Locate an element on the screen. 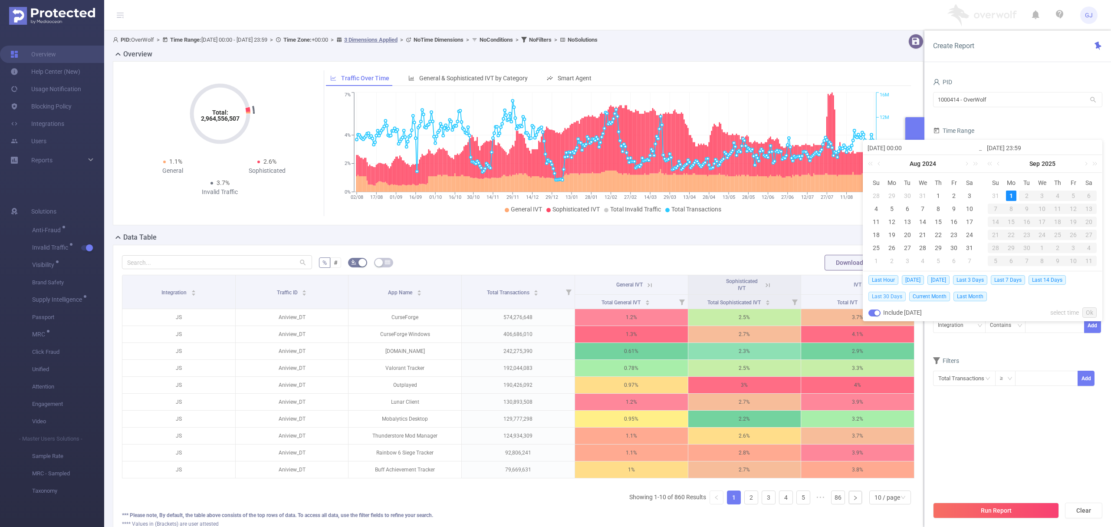 This screenshot has width=1111, height=527. td: October 1, 2025 is located at coordinates (1043, 248).